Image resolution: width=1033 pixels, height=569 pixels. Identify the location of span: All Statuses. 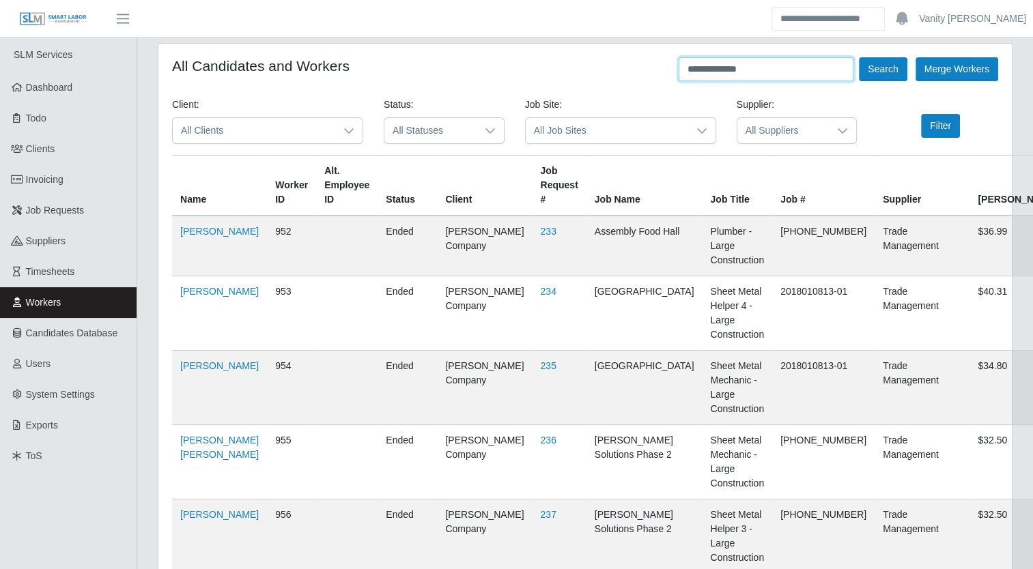
(430, 130).